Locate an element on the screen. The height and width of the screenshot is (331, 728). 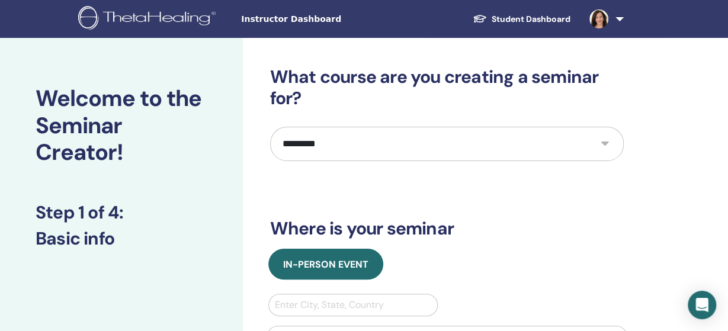
img: logo.png is located at coordinates (149, 19).